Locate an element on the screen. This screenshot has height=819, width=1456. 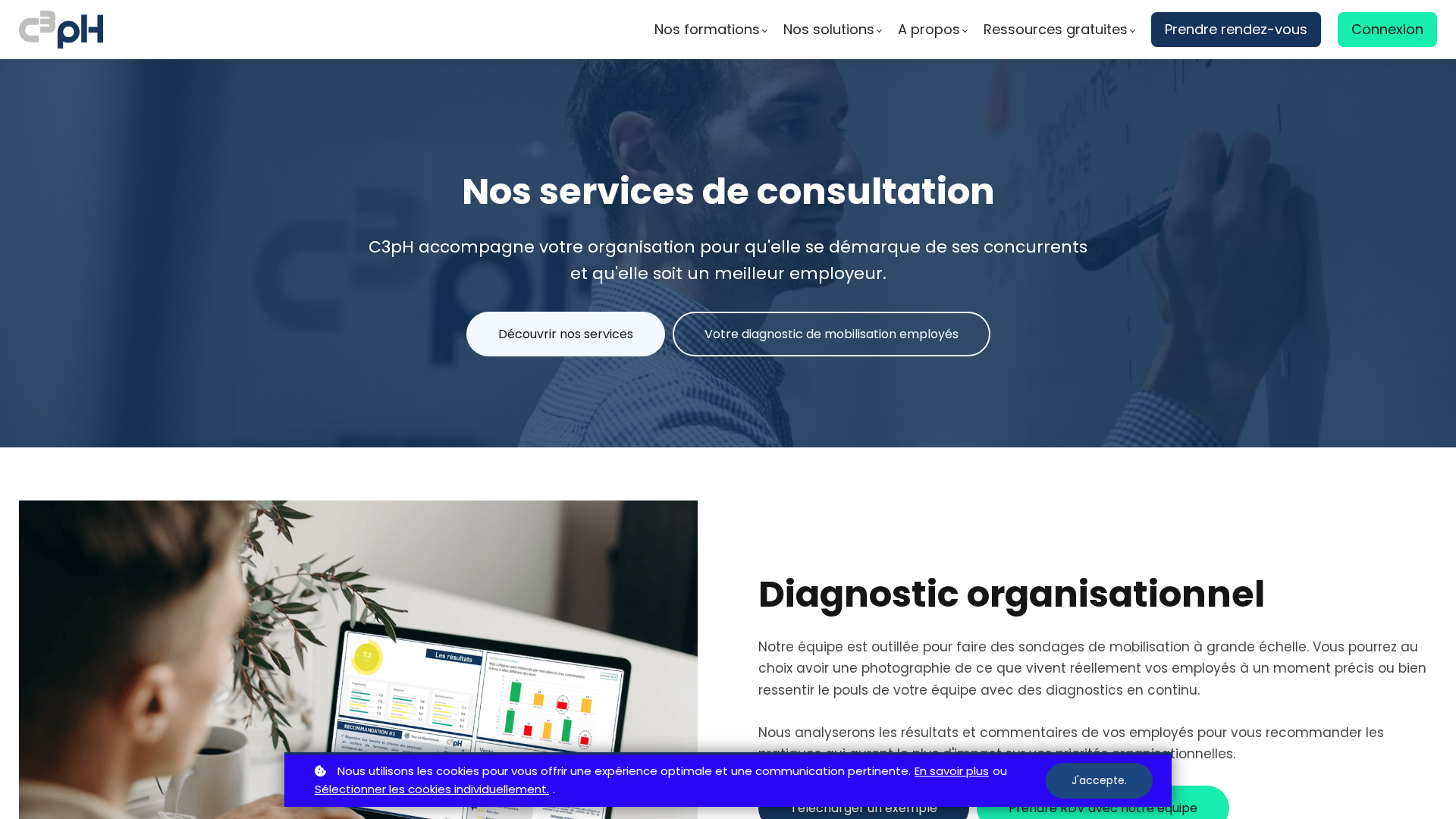
span: Votre diagnostic de mobilisation employés is located at coordinates (832, 333).